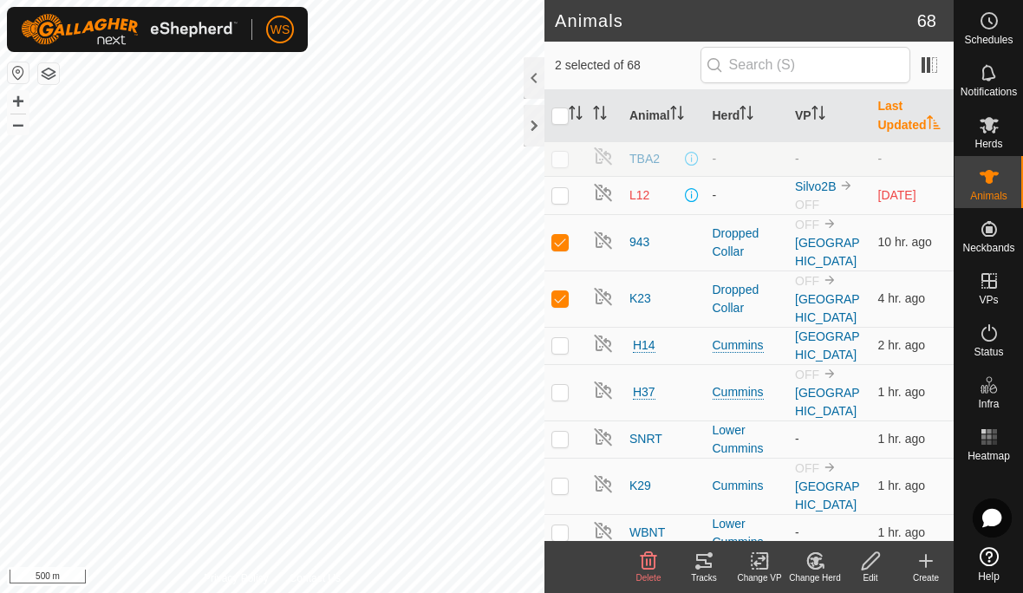 The width and height of the screenshot is (1023, 593). What do you see at coordinates (830, 116) in the screenshot?
I see `th: VP` at bounding box center [830, 116].